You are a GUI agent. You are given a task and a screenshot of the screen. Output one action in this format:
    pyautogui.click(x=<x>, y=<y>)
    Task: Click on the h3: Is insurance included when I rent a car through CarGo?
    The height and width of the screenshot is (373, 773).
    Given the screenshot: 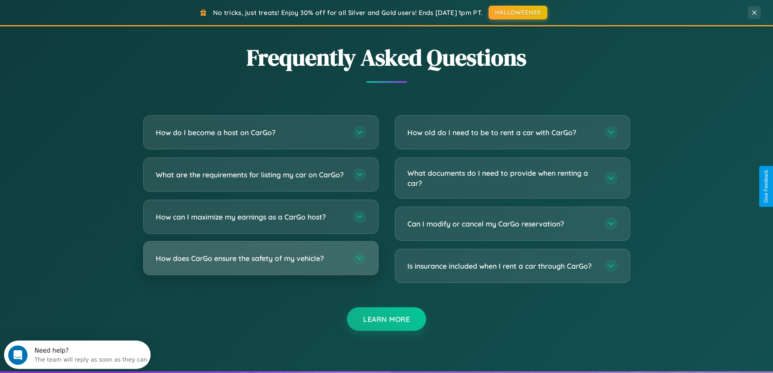 What is the action you would take?
    pyautogui.click(x=502, y=266)
    